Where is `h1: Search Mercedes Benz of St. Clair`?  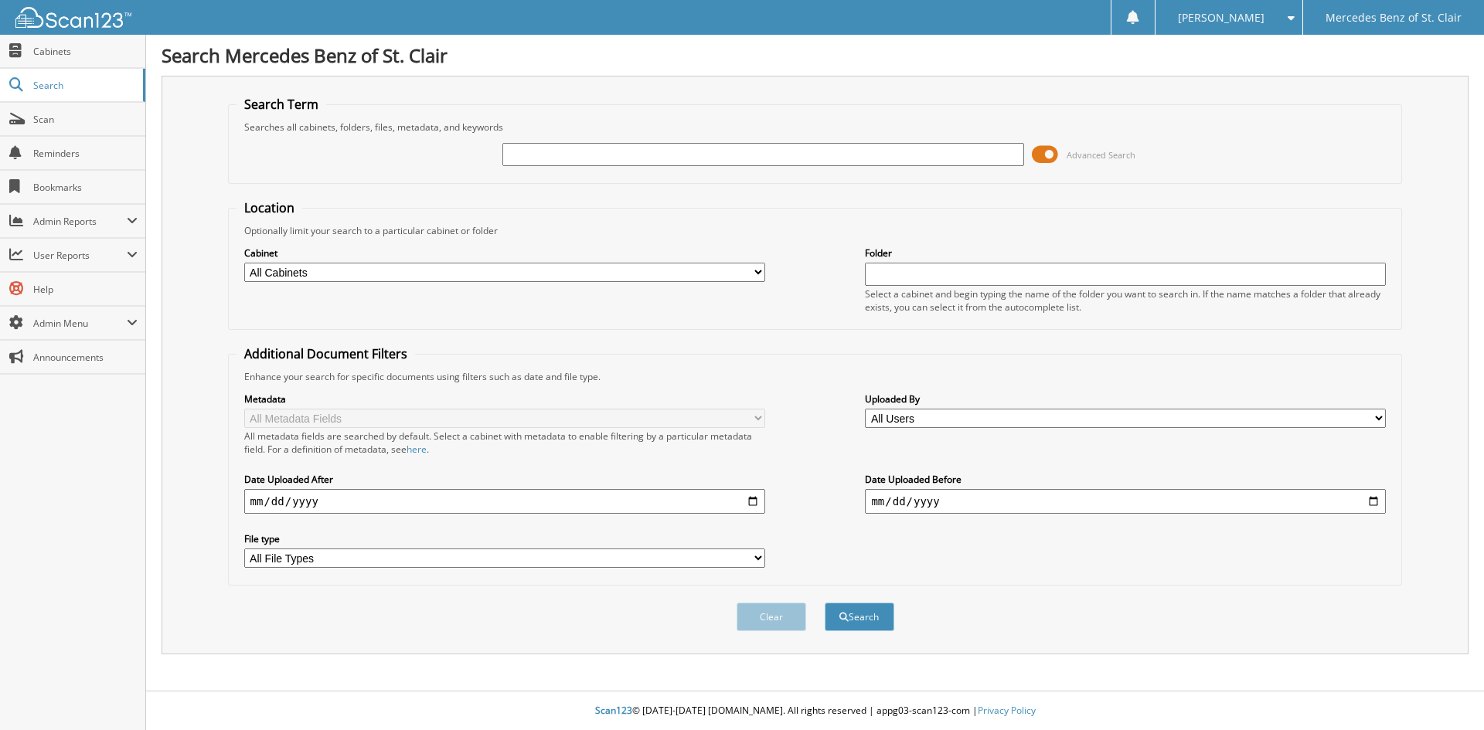
h1: Search Mercedes Benz of St. Clair is located at coordinates (815, 55).